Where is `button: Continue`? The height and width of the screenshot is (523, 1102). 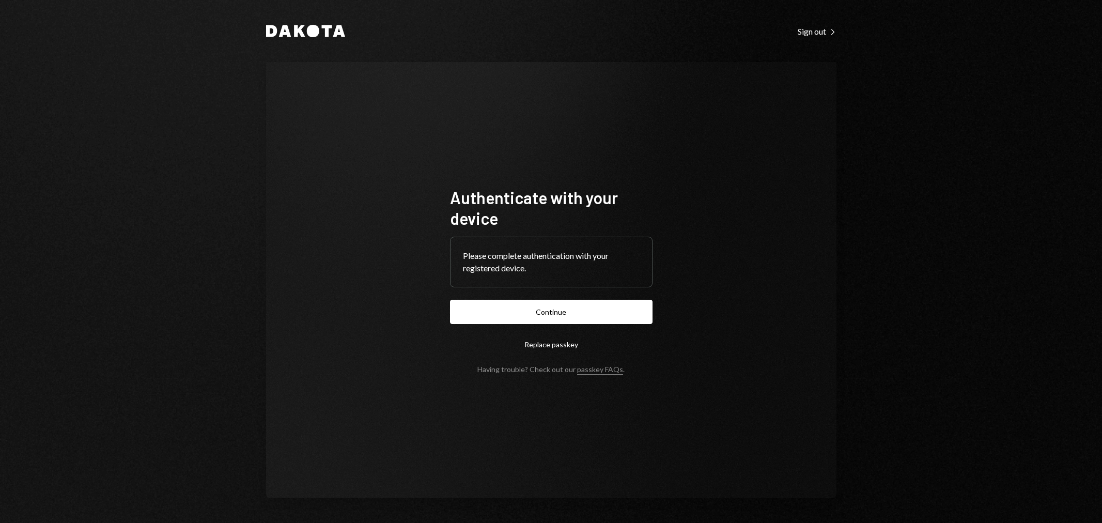 button: Continue is located at coordinates (551, 311).